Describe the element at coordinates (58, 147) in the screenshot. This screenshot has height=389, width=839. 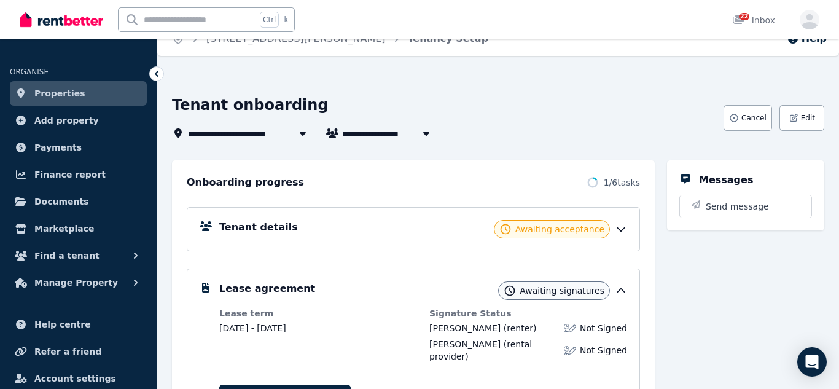
I see `span: Payments` at that location.